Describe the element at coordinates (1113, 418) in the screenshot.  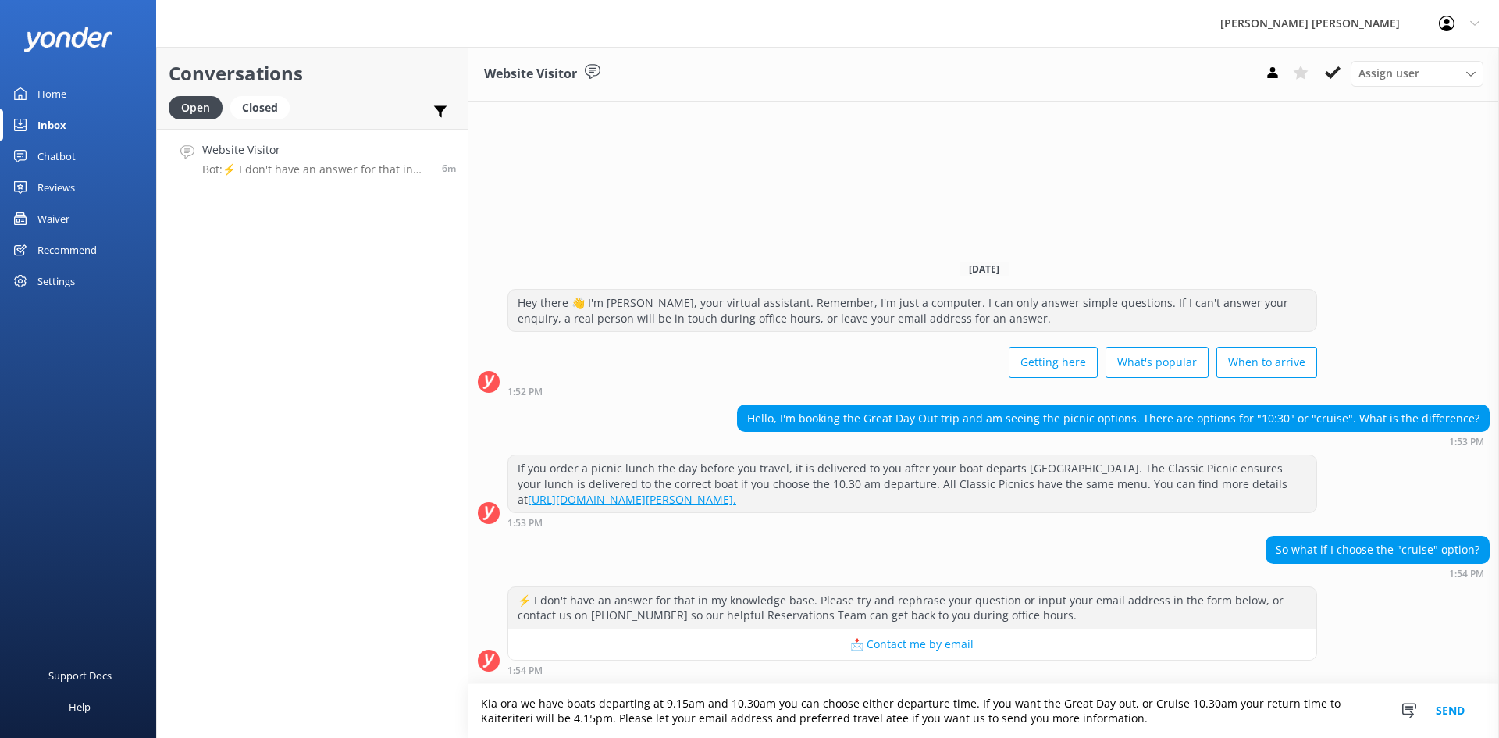
I see `div: Hello, I'm booking the Great Day Out trip and am seeing the picnic options. There are options for...` at that location.